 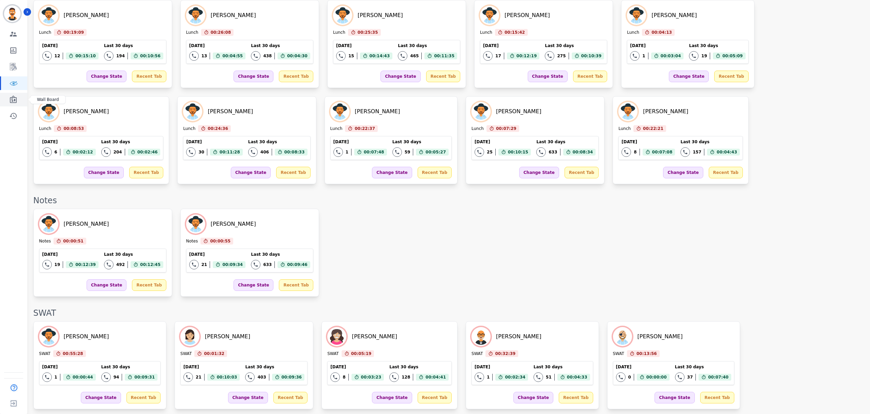 I want to click on div: 37, so click(x=690, y=377).